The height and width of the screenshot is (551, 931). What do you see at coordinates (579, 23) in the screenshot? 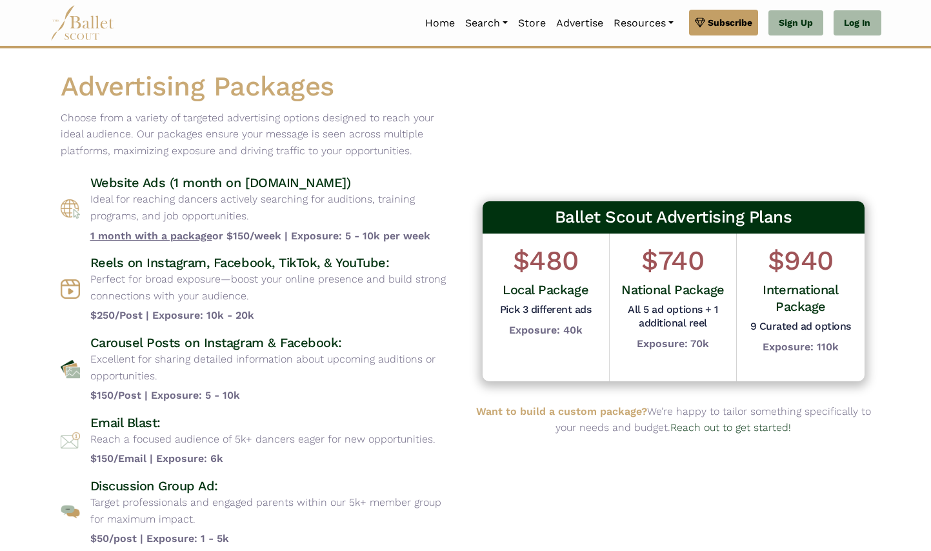
I see `a: Advertise` at bounding box center [579, 23].